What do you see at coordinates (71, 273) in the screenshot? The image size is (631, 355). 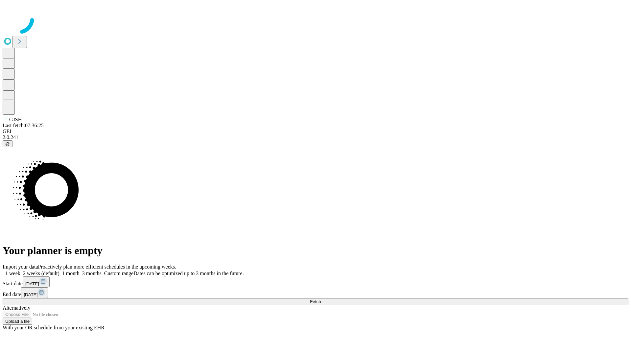 I see `span: 1 month` at bounding box center [71, 273].